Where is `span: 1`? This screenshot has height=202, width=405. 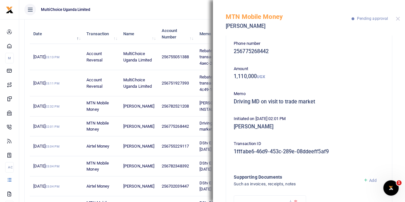 span: 1 is located at coordinates (399, 183).